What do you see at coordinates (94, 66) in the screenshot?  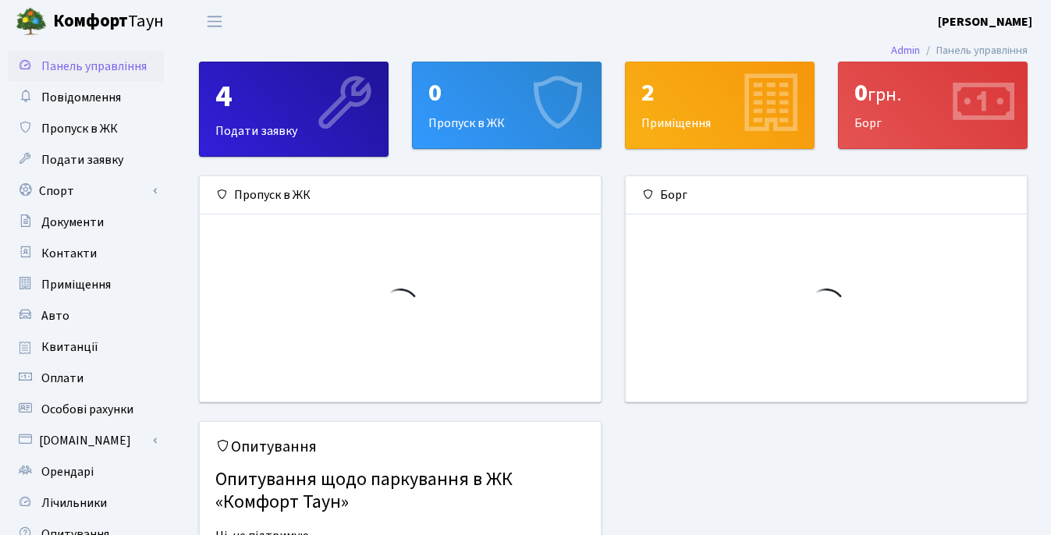 I see `span: Панель управління` at bounding box center [94, 66].